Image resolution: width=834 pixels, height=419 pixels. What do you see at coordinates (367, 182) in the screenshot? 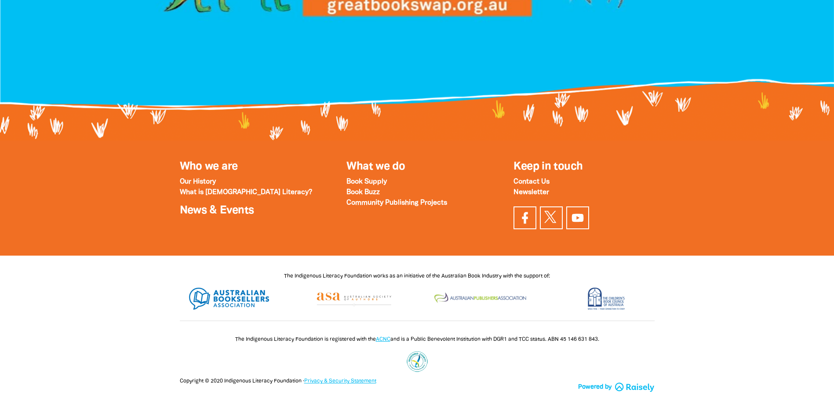
I see `a: Book Supply` at bounding box center [367, 182].